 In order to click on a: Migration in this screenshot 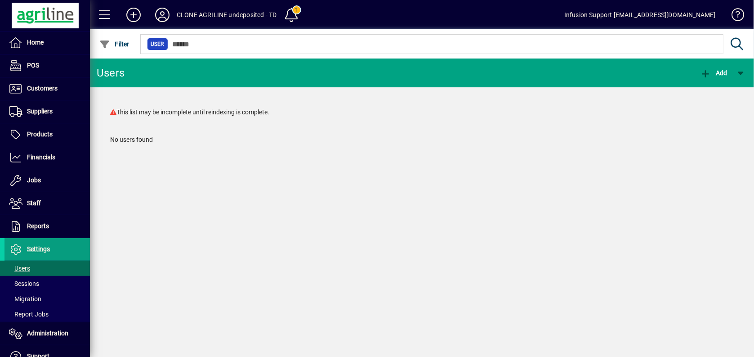, I will do `click(47, 299)`.